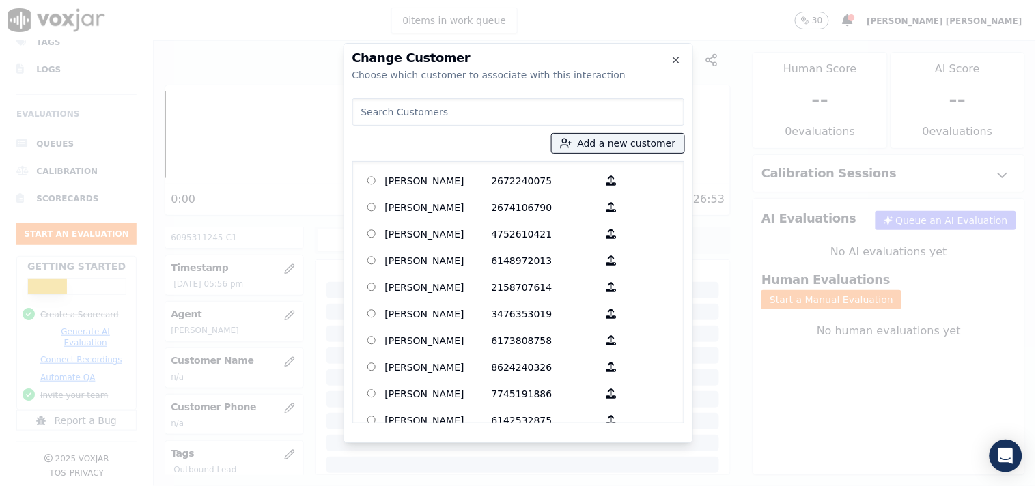 This screenshot has height=486, width=1036. I want to click on p: 6142532875, so click(545, 420).